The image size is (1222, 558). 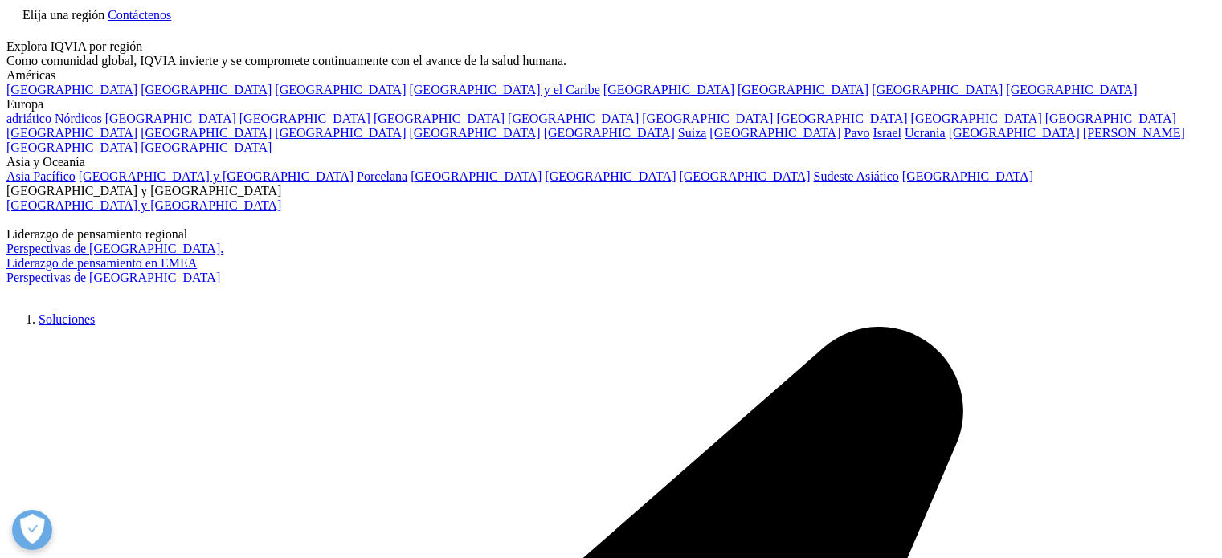 What do you see at coordinates (29, 118) in the screenshot?
I see `a: adriático` at bounding box center [29, 118].